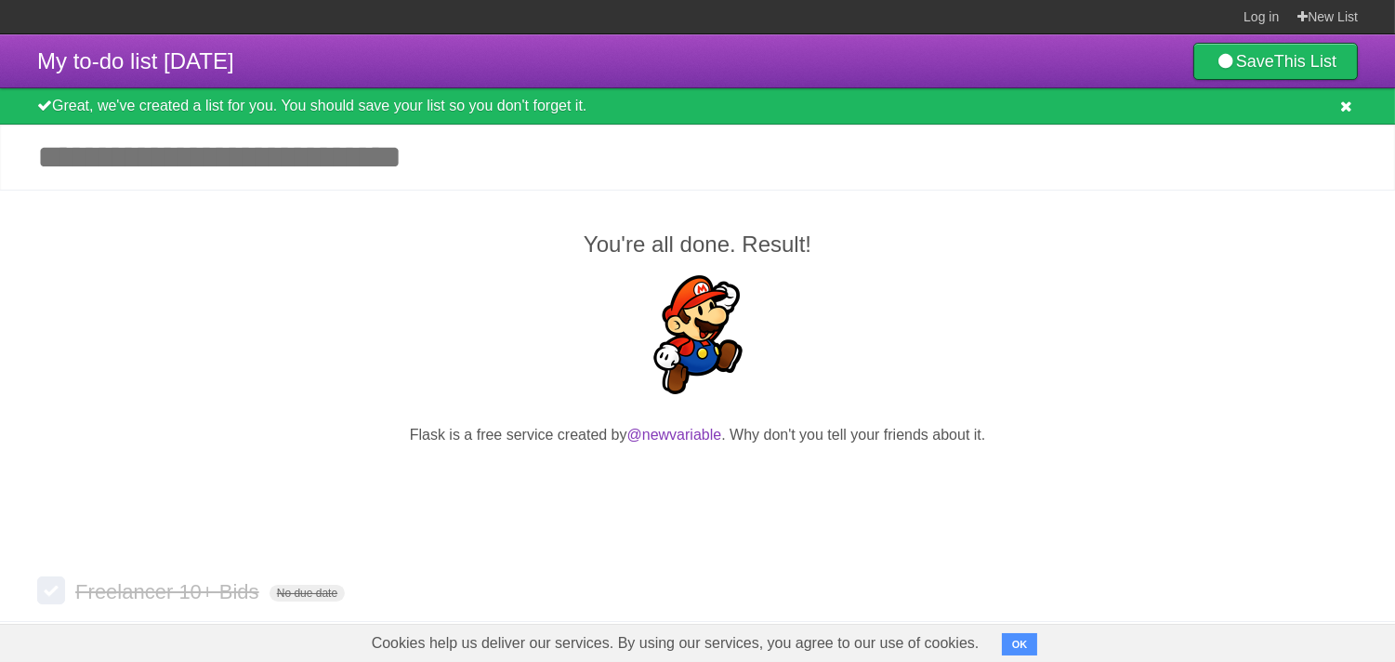 The width and height of the screenshot is (1395, 662). Describe the element at coordinates (51, 590) in the screenshot. I see `label: Done` at that location.